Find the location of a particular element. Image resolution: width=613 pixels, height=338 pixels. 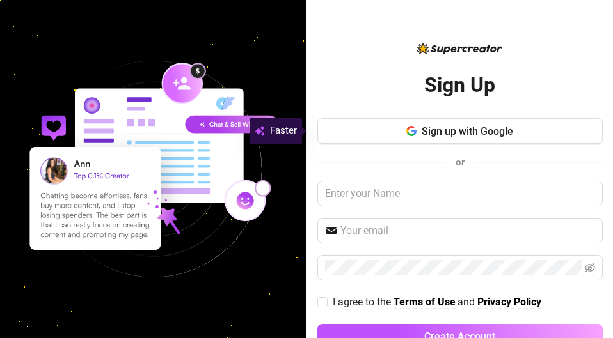

input: Your email is located at coordinates (468, 231).